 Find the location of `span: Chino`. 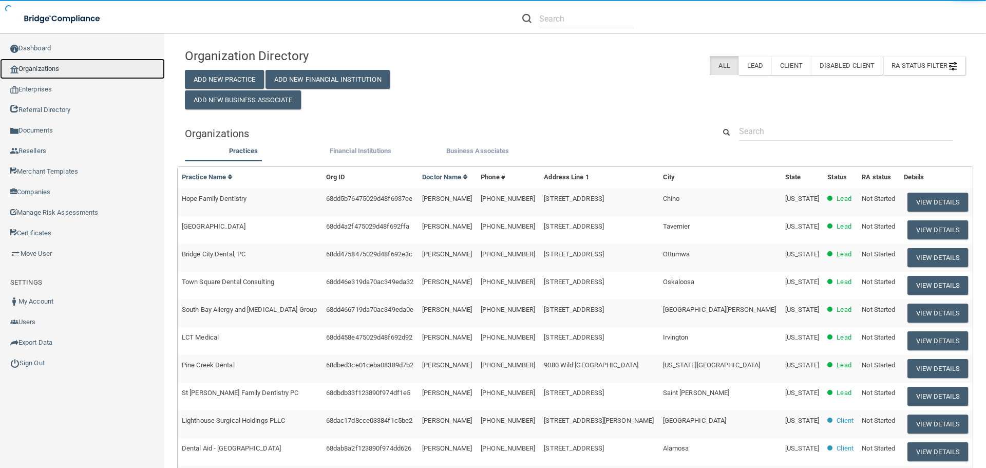

span: Chino is located at coordinates (671, 198).